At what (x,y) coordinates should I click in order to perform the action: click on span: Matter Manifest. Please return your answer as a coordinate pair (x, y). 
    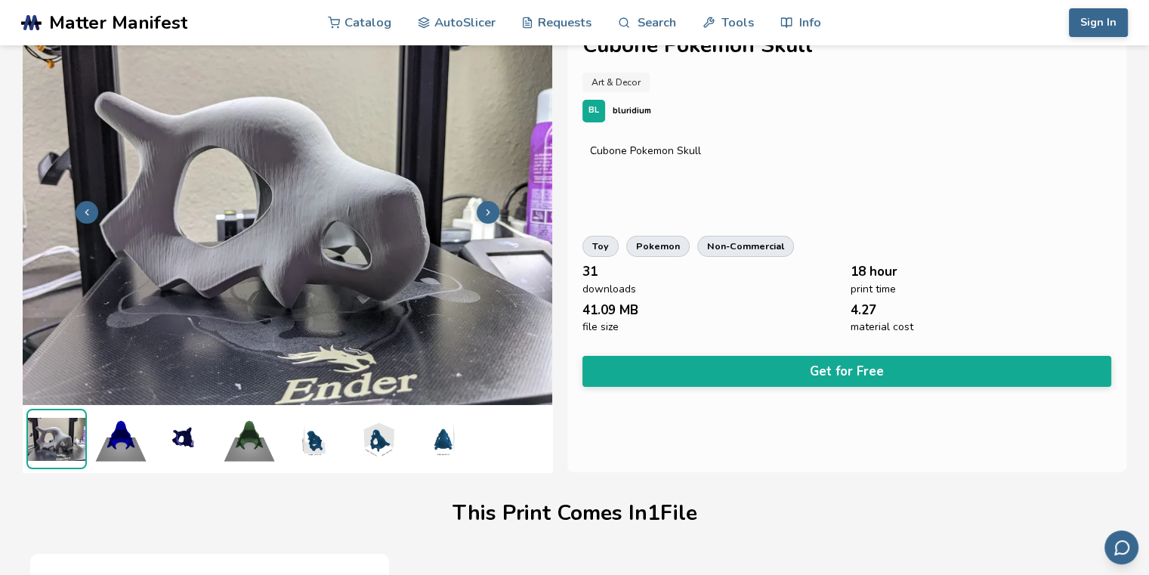
    Looking at the image, I should click on (118, 23).